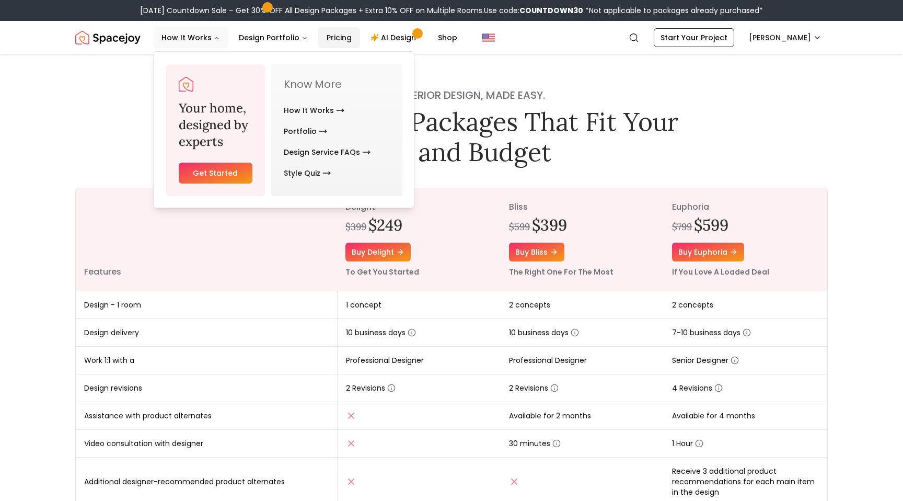  What do you see at coordinates (191, 38) in the screenshot?
I see `button: How It Works` at bounding box center [191, 38].